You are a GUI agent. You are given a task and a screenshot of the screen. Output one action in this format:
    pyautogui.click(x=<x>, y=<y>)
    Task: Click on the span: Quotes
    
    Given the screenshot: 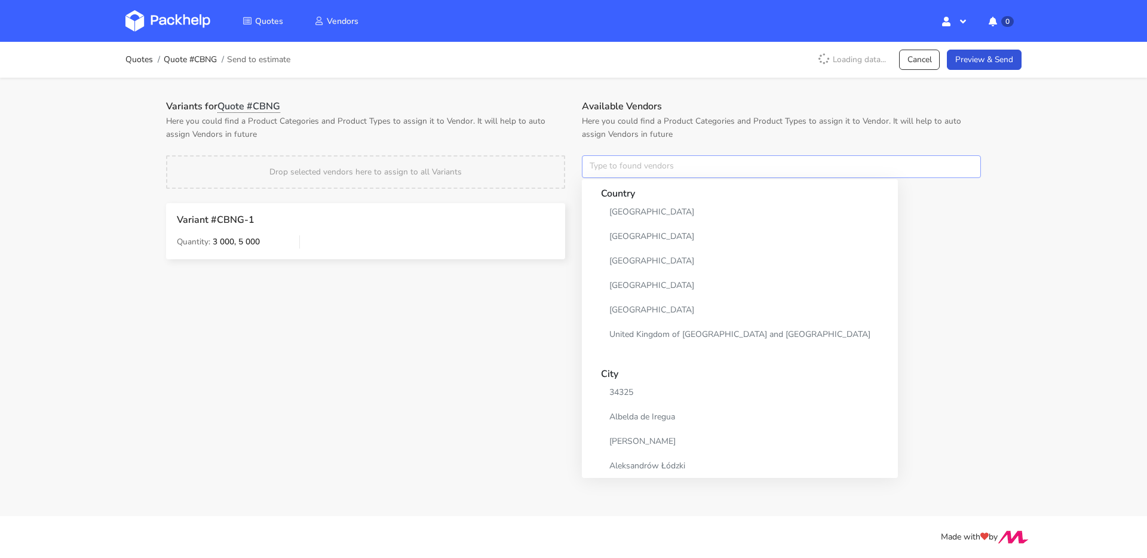 What is the action you would take?
    pyautogui.click(x=269, y=21)
    